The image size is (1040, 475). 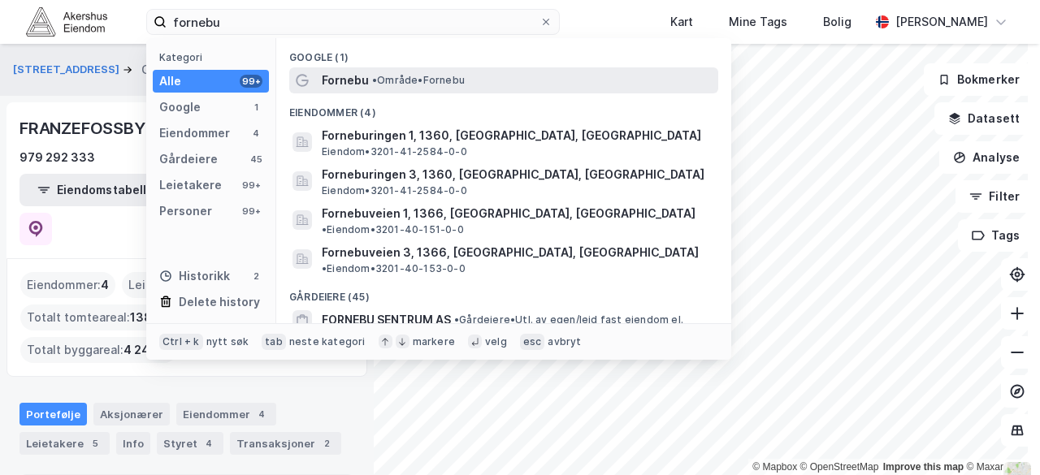 I want to click on div: nytt søk, so click(x=227, y=342).